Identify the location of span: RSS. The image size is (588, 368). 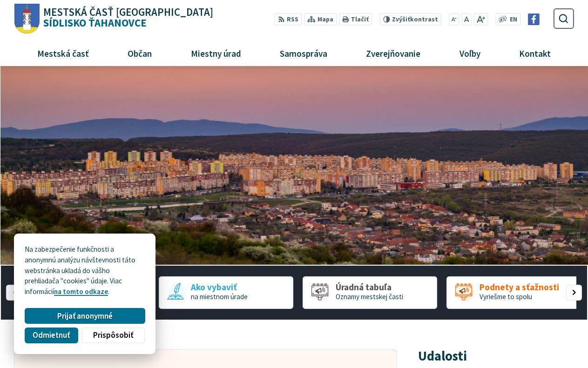
(292, 20).